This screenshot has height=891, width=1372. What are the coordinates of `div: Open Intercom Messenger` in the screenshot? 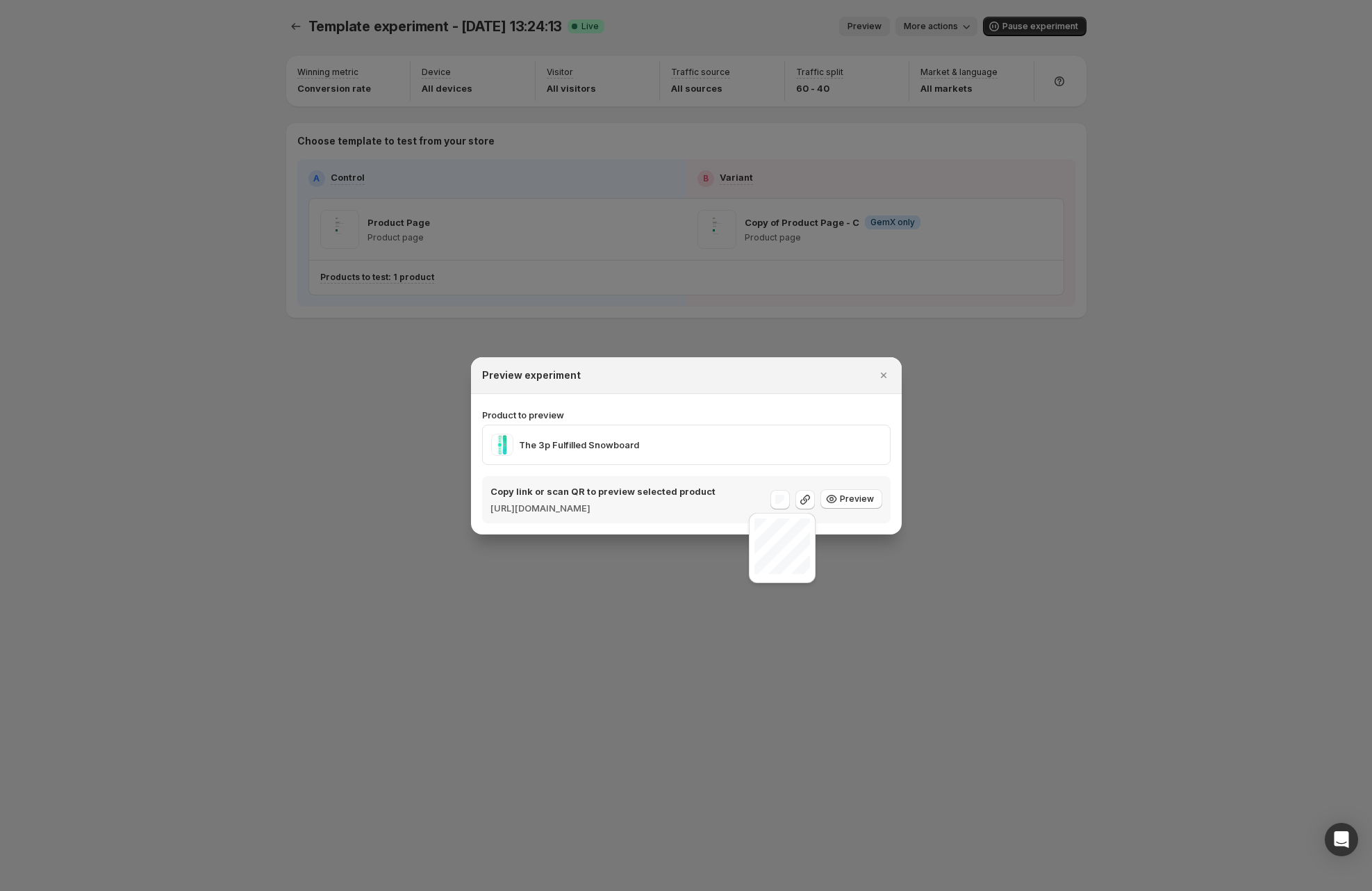 It's located at (1342, 840).